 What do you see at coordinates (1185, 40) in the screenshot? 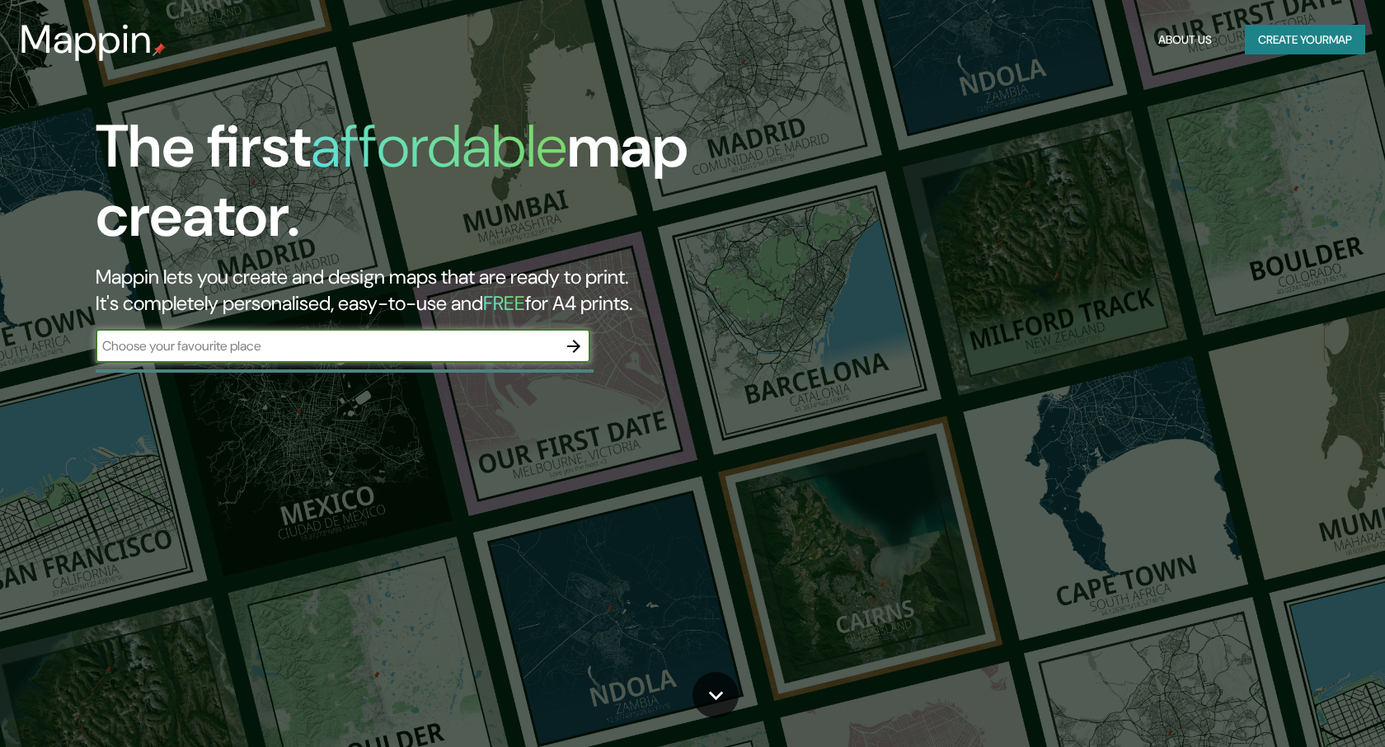
I see `button: About Us` at bounding box center [1185, 40].